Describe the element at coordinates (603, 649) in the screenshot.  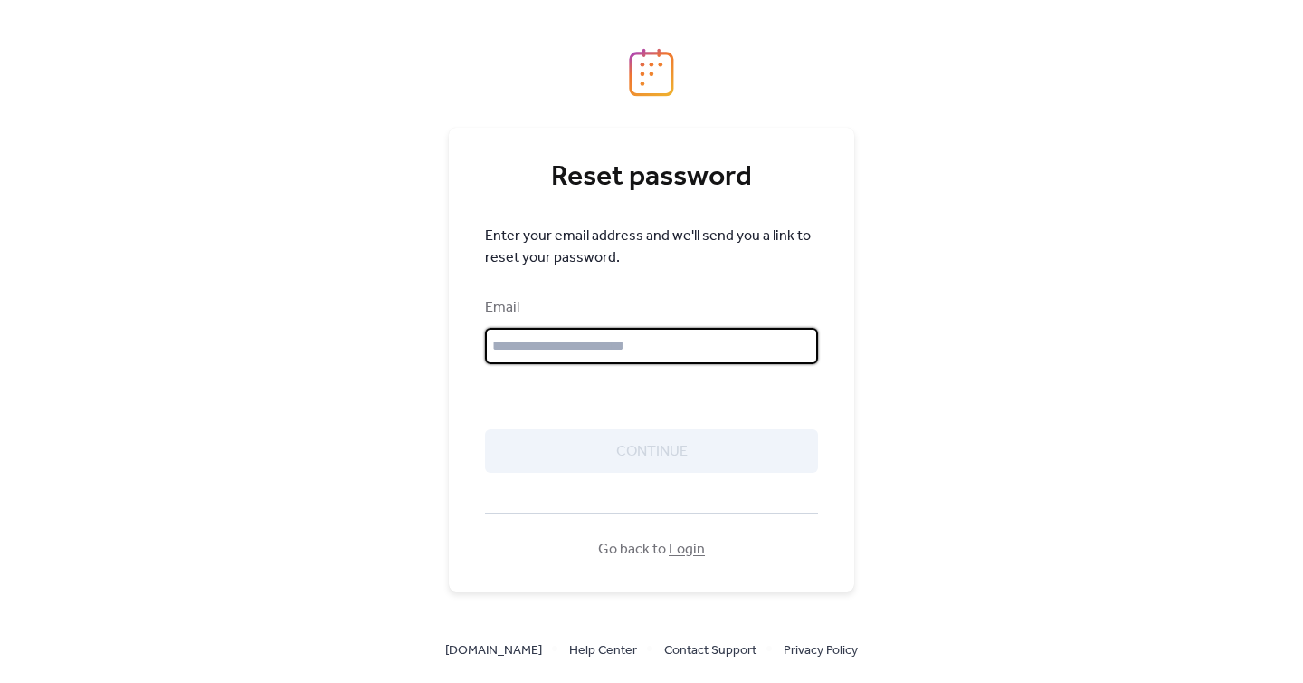
I see `a: Help Center` at that location.